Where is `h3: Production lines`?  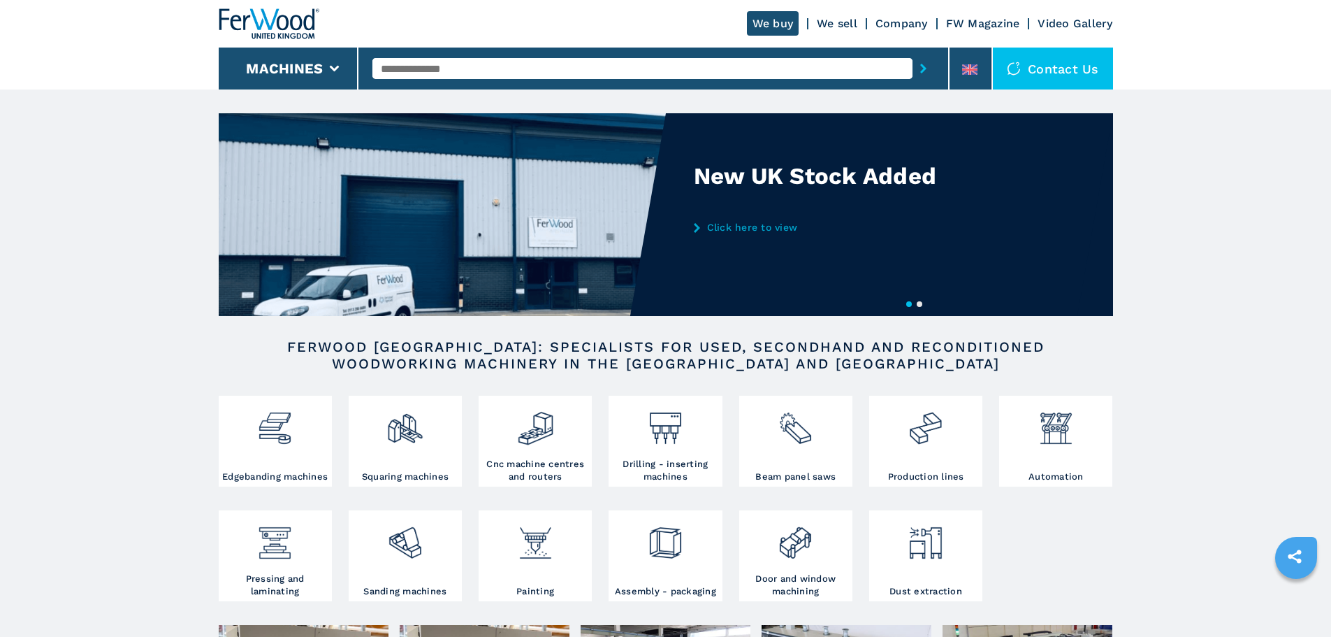 h3: Production lines is located at coordinates (926, 477).